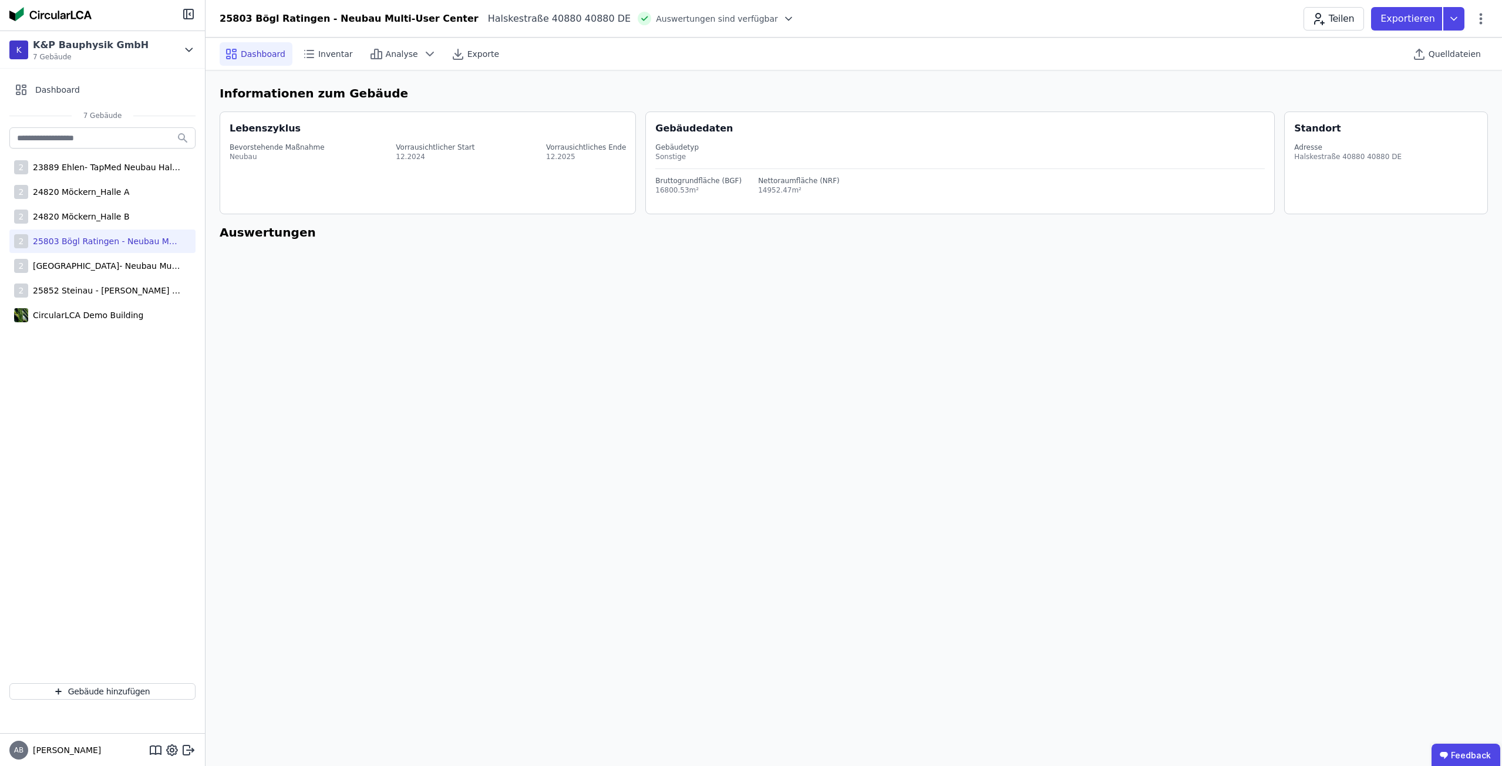  Describe the element at coordinates (51, 14) in the screenshot. I see `img: Concular` at that location.